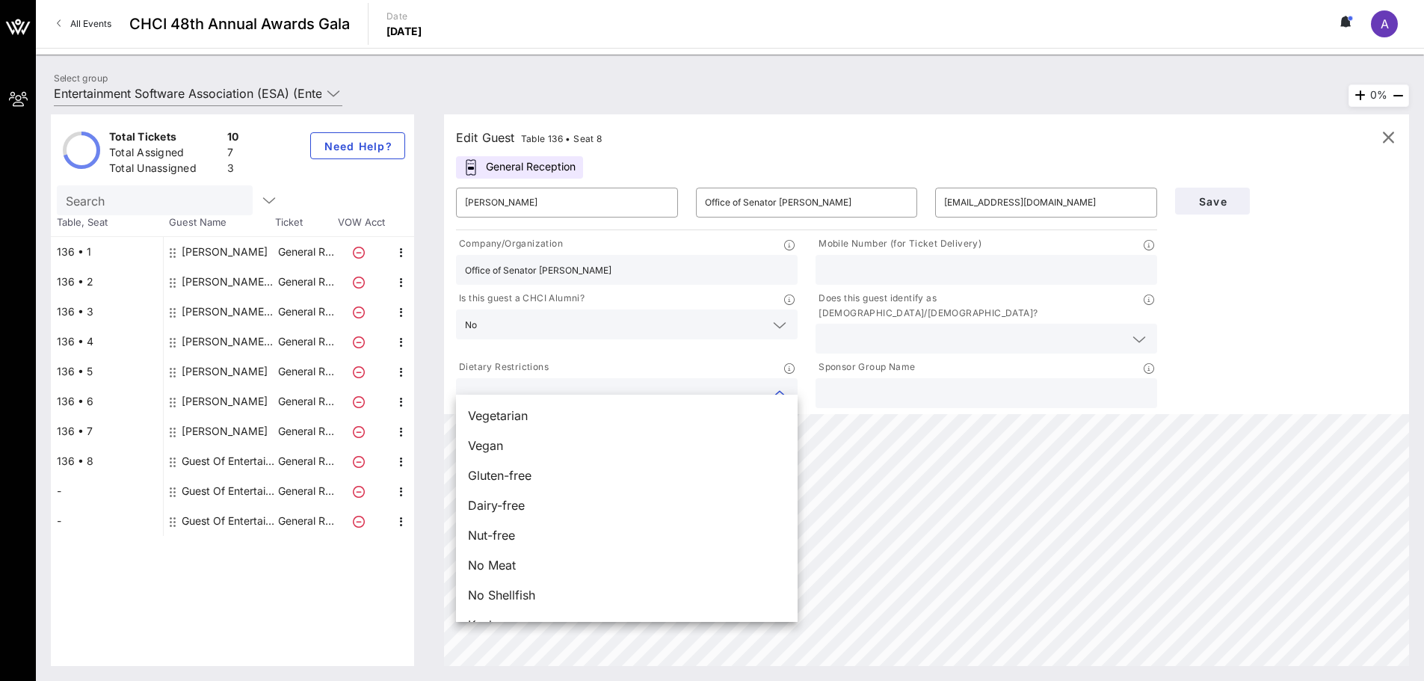  Describe the element at coordinates (107, 431) in the screenshot. I see `div: 136 • 7` at that location.